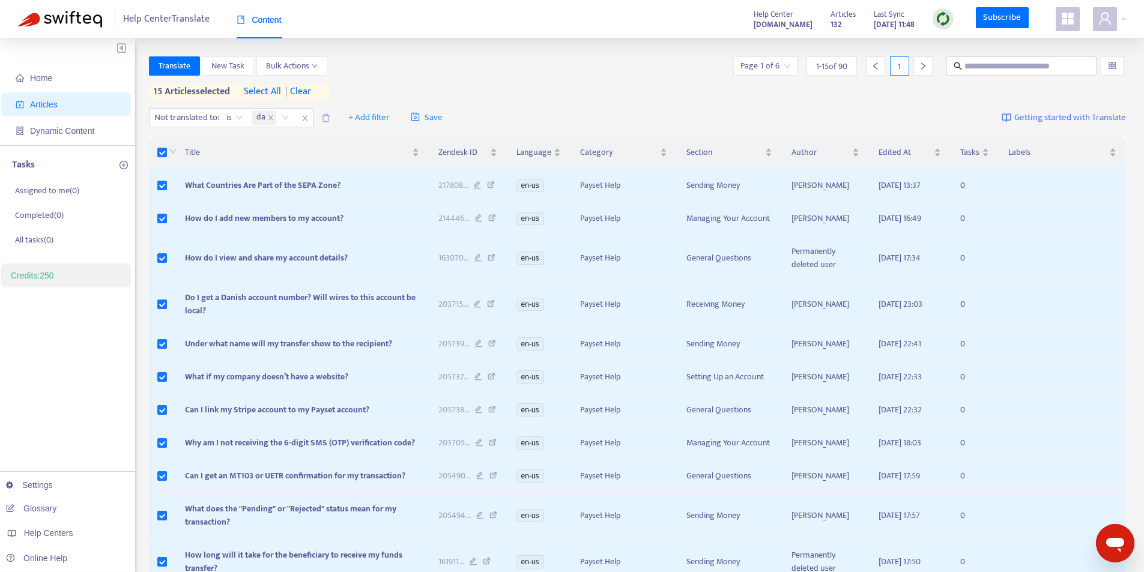 The image size is (1144, 572). I want to click on button: New Task, so click(228, 66).